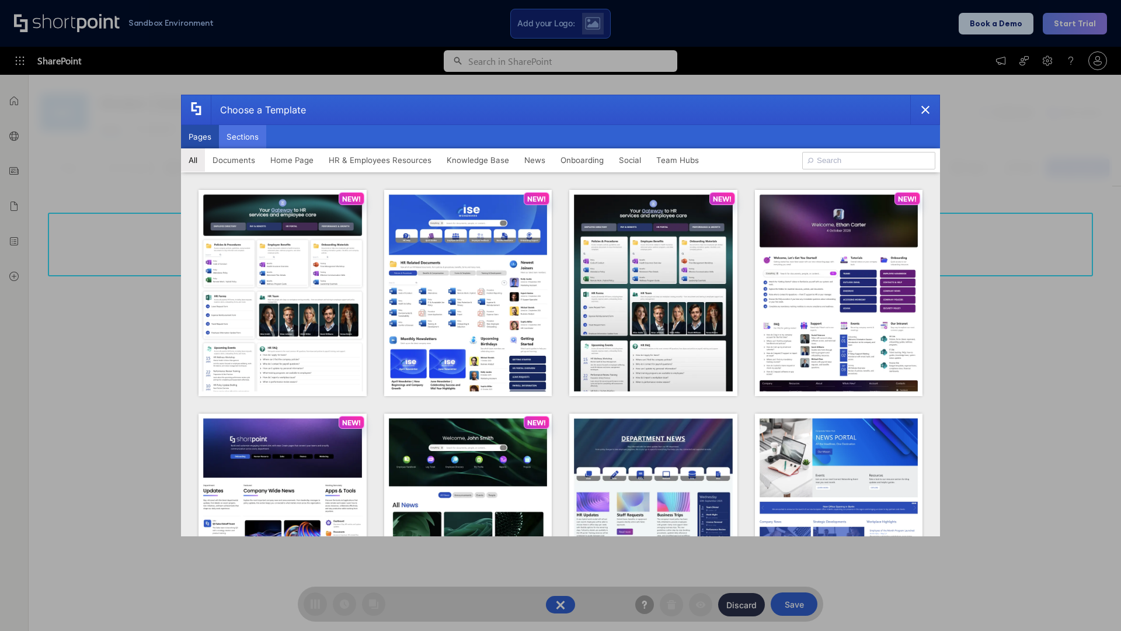  I want to click on button: HR & Employees Resources, so click(380, 160).